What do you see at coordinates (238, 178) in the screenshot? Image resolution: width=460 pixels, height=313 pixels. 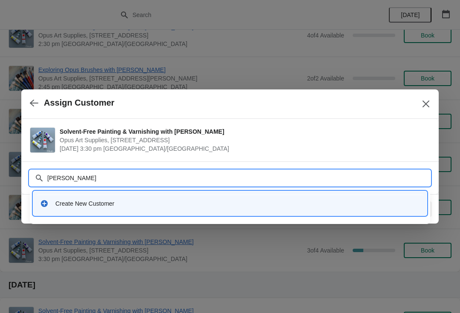 I see `input: Search customer name or email` at bounding box center [238, 178].